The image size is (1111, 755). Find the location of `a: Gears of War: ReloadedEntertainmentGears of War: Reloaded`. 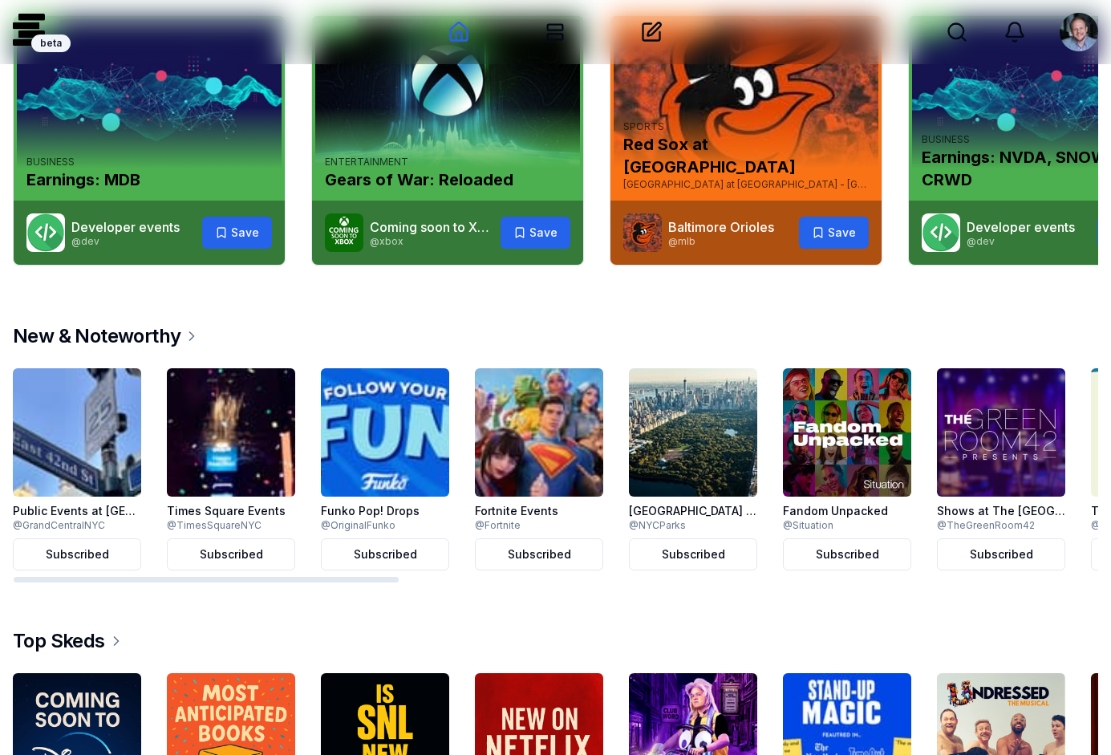

a: Gears of War: ReloadedEntertainmentGears of War: Reloaded is located at coordinates (448, 108).